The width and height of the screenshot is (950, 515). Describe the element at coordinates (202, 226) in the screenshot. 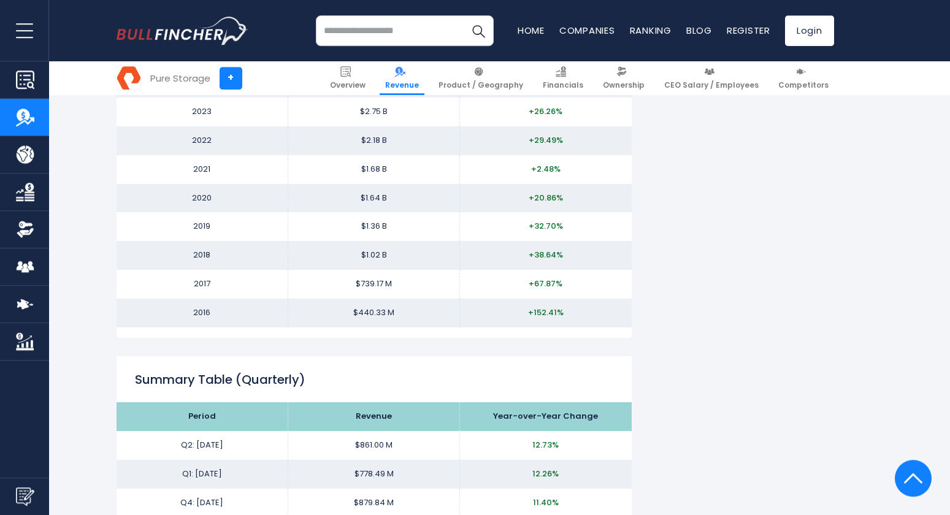

I see `td: 2019` at that location.